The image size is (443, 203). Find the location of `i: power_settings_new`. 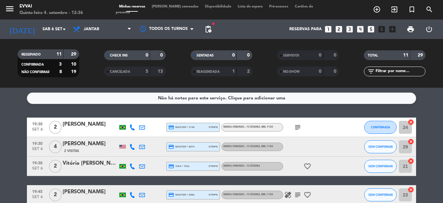

i: power_settings_new is located at coordinates (430, 29).